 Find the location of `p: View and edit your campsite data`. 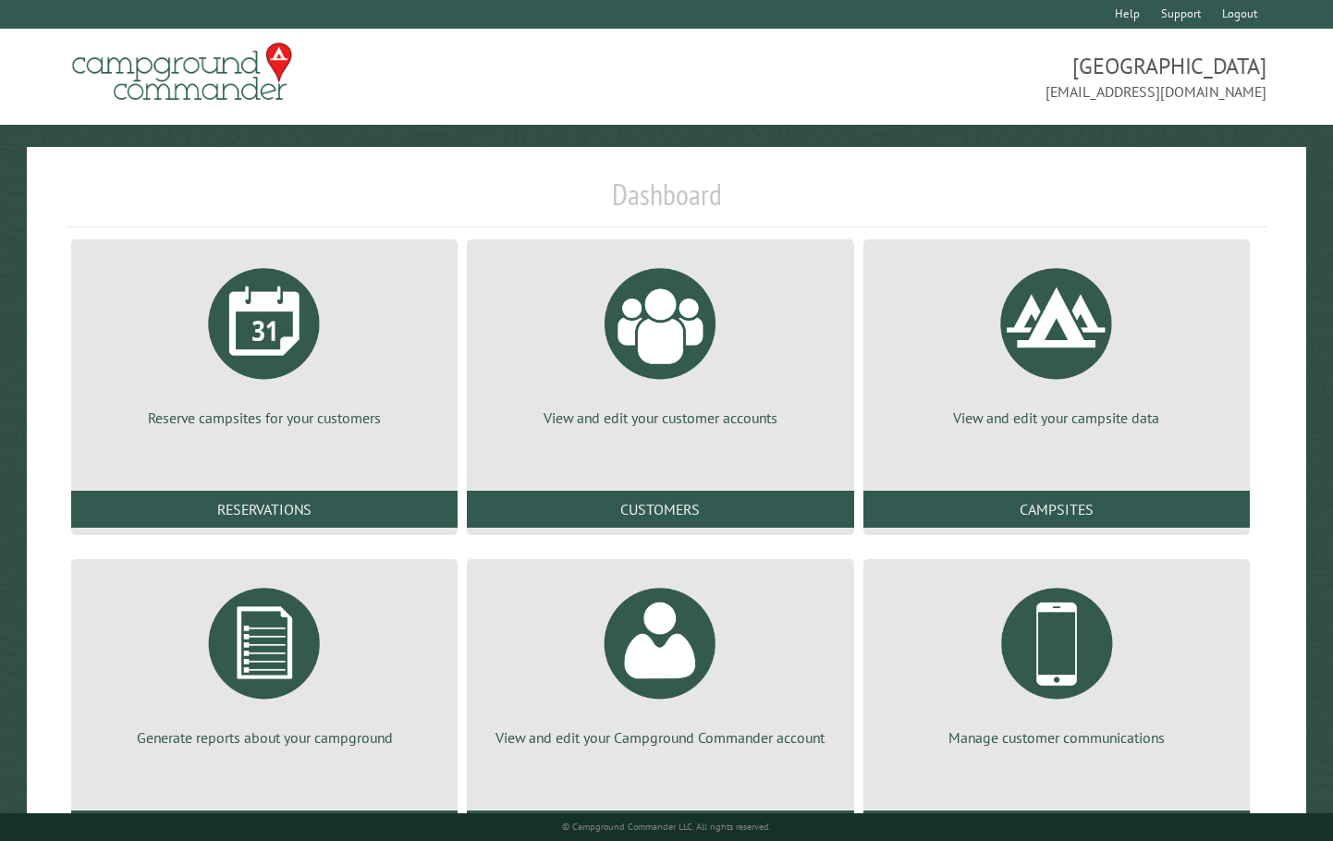

p: View and edit your campsite data is located at coordinates (1057, 418).